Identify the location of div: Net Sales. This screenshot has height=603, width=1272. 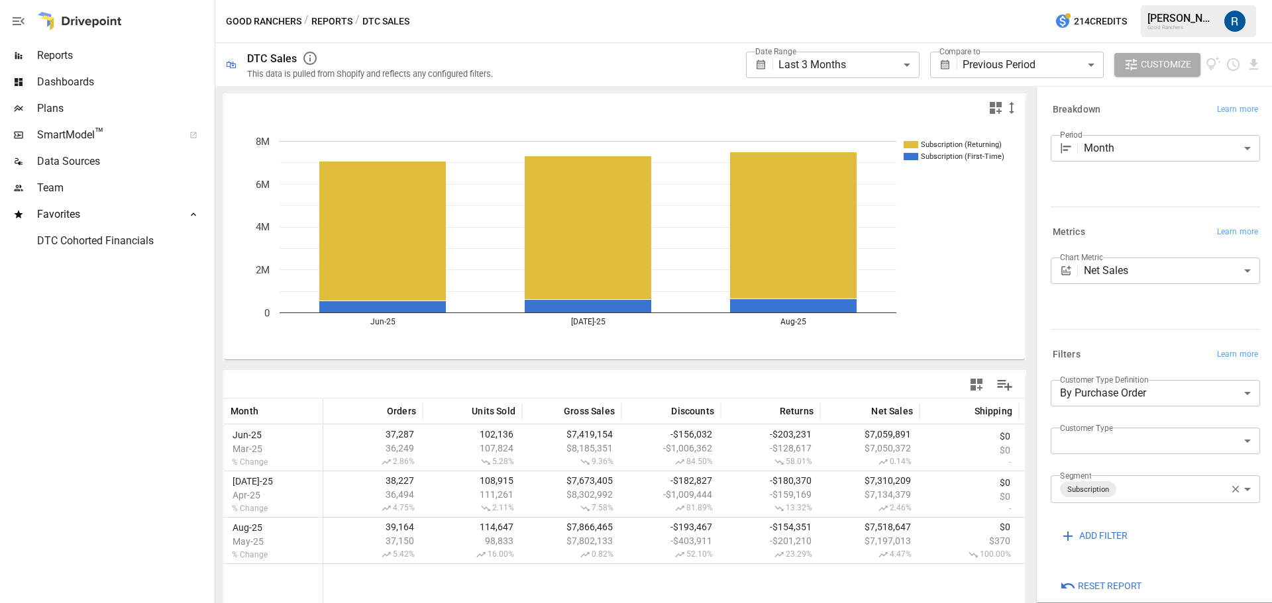
(1172, 271).